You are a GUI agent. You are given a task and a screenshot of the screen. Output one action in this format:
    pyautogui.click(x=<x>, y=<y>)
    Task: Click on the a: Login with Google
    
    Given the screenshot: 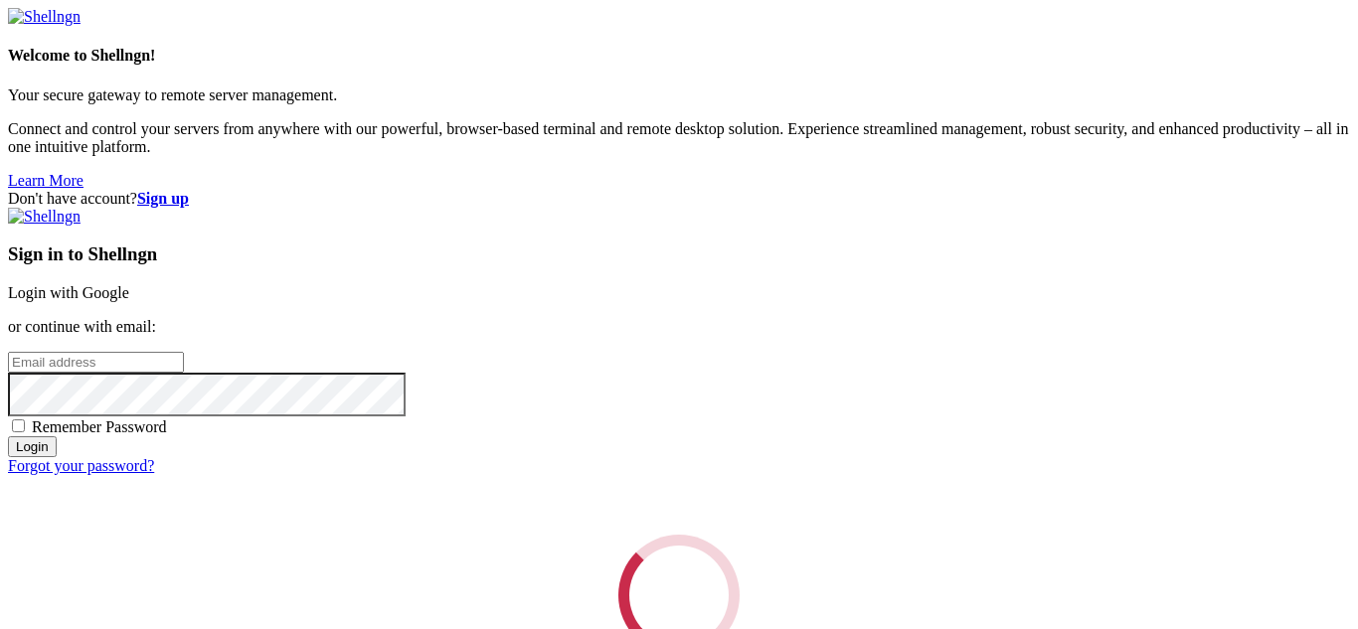 What is the action you would take?
    pyautogui.click(x=69, y=292)
    